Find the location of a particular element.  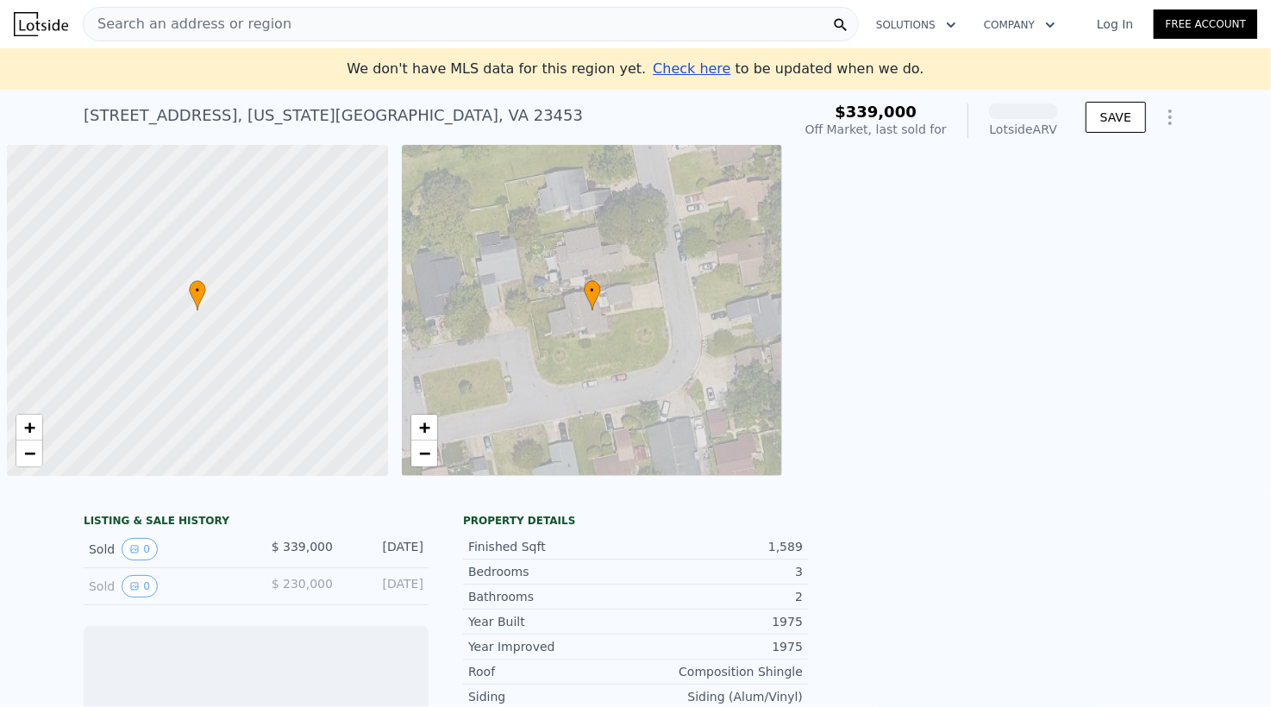

div: 1,589 is located at coordinates (719, 547).